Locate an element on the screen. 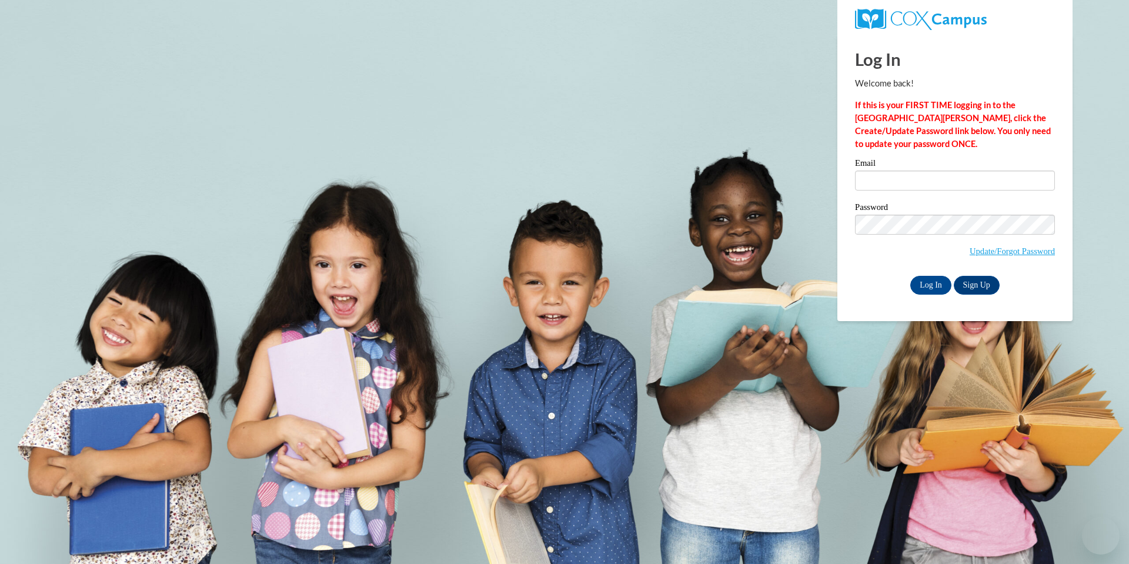 The image size is (1129, 564). input: Log In is located at coordinates (931, 285).